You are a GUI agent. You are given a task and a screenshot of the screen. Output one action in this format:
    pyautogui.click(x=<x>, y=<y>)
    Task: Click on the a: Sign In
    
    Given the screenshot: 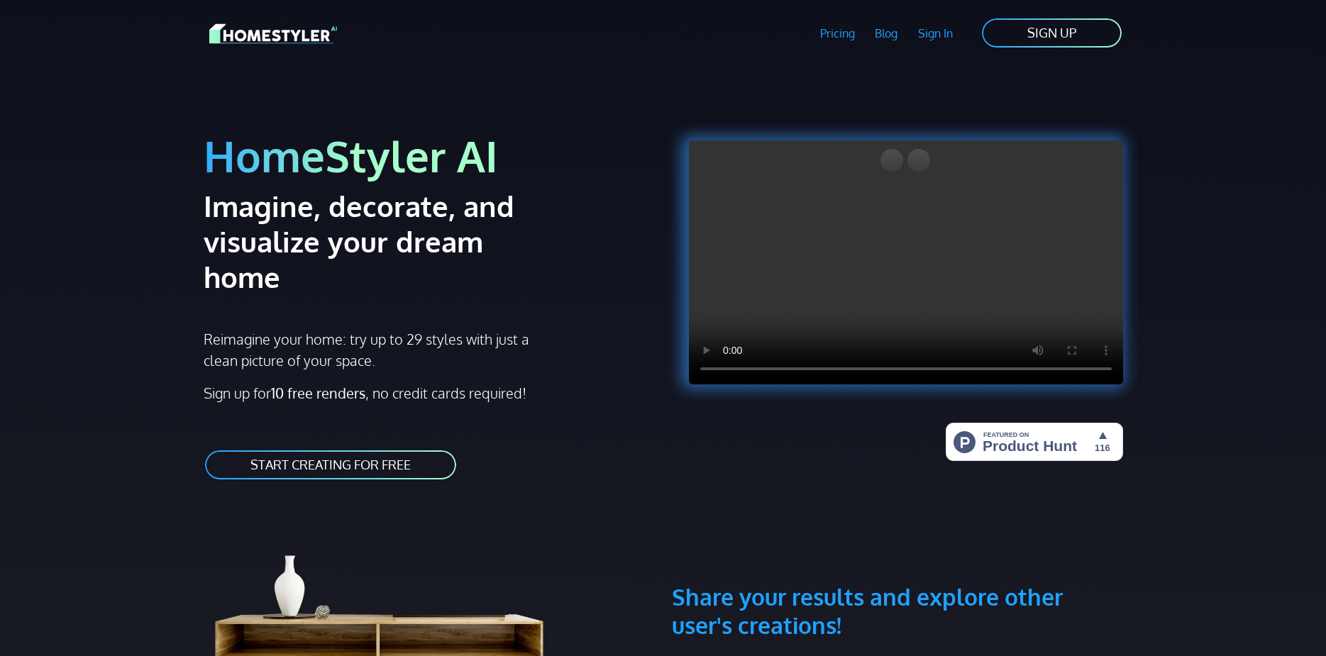 What is the action you would take?
    pyautogui.click(x=936, y=33)
    